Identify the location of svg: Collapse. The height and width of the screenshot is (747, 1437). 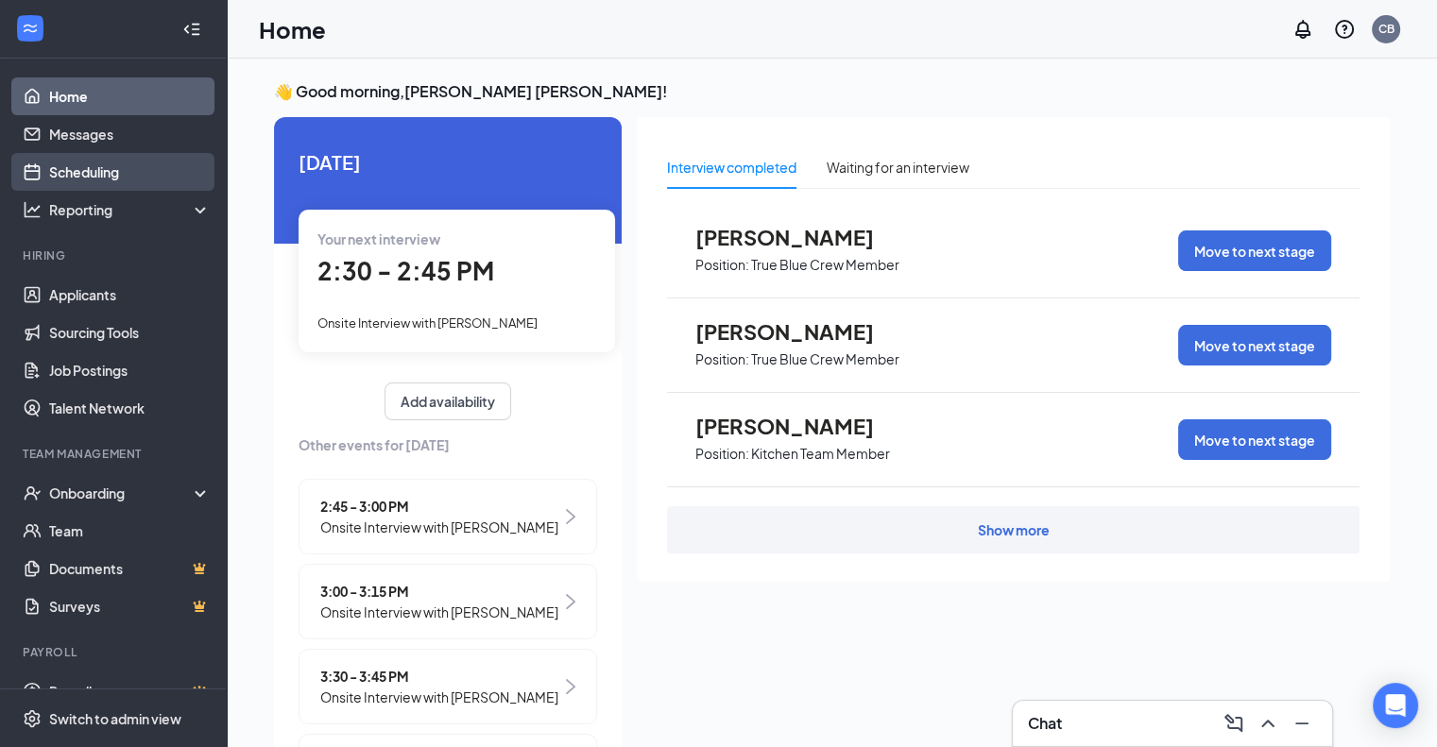
(192, 29).